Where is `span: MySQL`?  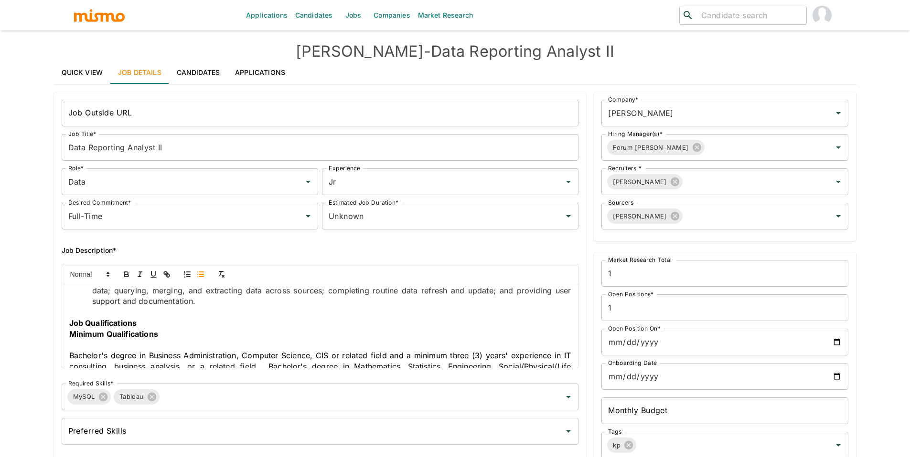
span: MySQL is located at coordinates (84, 397).